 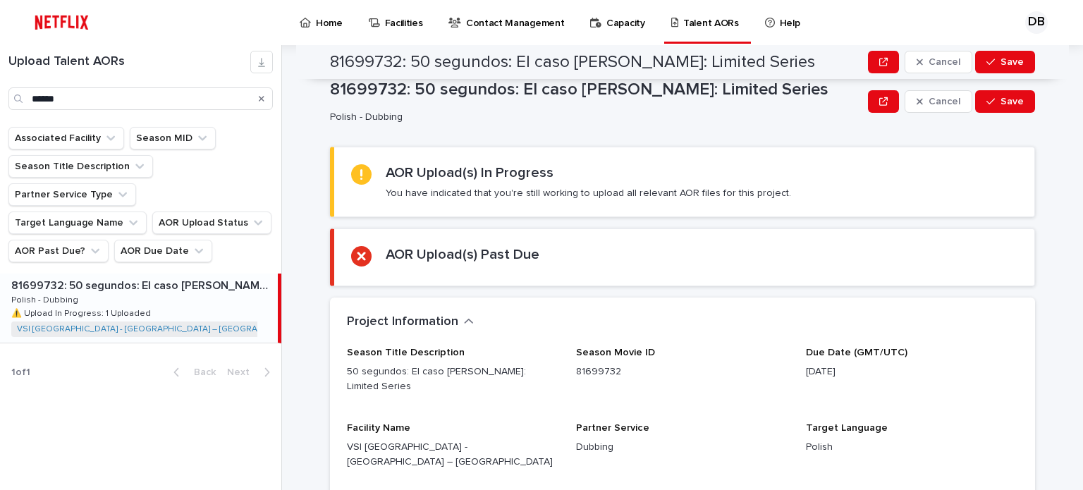 What do you see at coordinates (470, 173) in the screenshot?
I see `h2: AOR Upload(s) In Progress` at bounding box center [470, 173].